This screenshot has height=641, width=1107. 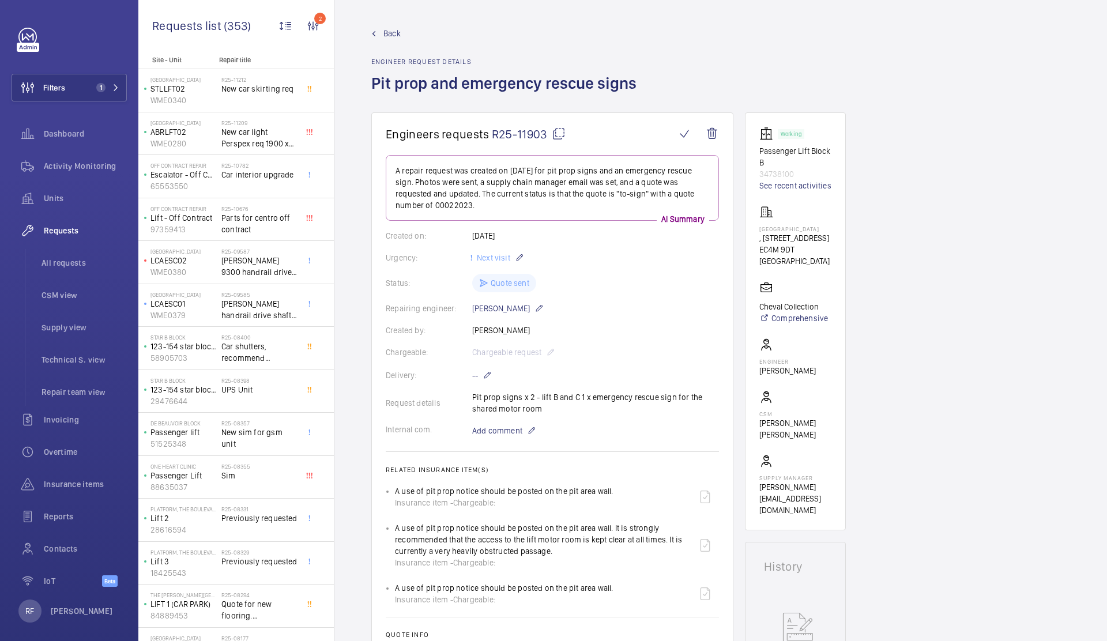 What do you see at coordinates (259, 466) in the screenshot?
I see `h2: R25-08355` at bounding box center [259, 466].